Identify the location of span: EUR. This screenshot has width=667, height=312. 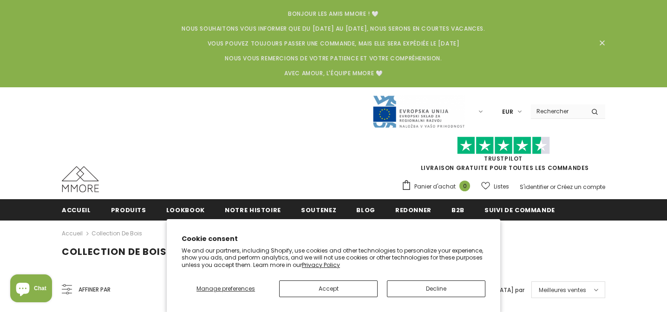
(508, 112).